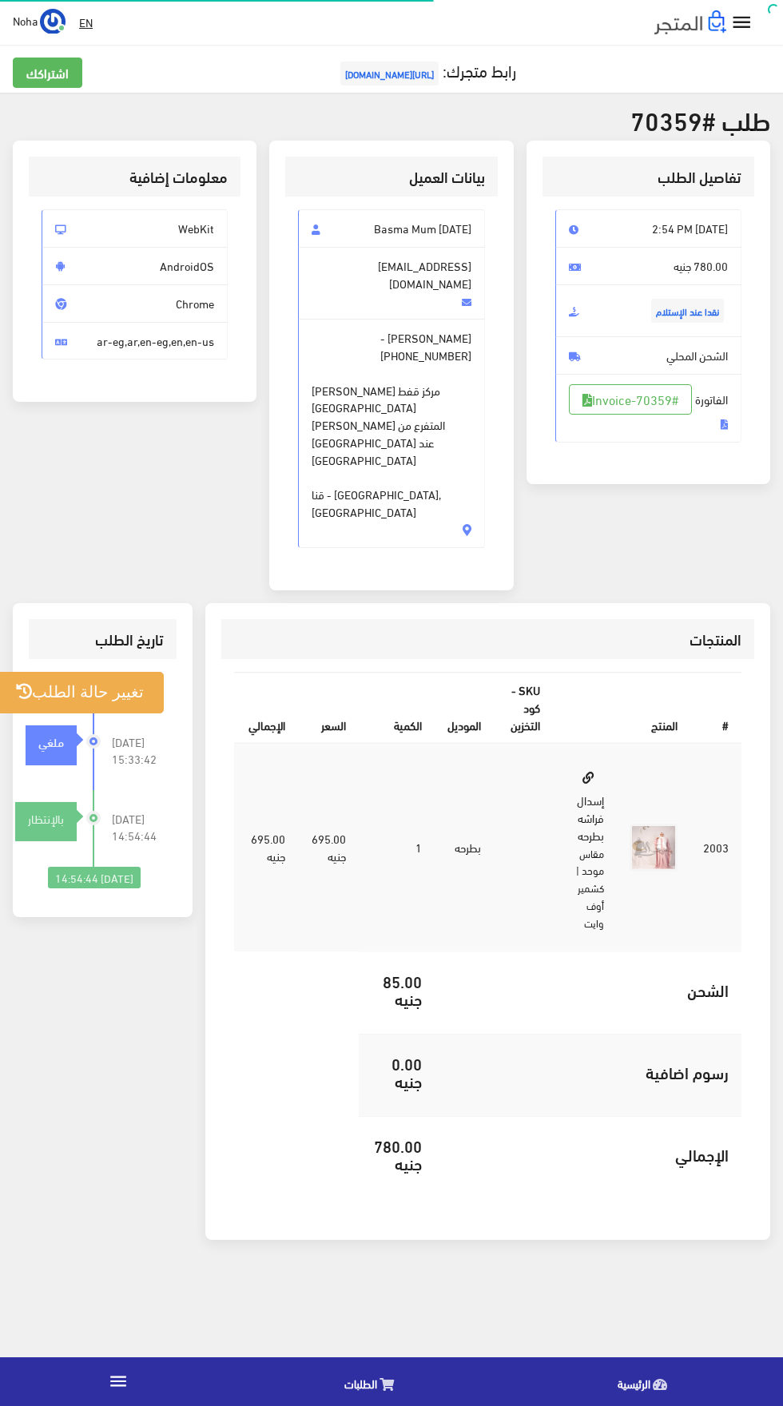 The width and height of the screenshot is (783, 1406). Describe the element at coordinates (46, 819) in the screenshot. I see `div: بالإنتظار` at that location.